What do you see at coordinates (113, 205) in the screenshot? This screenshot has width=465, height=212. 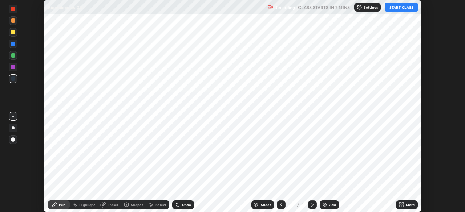 I see `div: Eraser` at bounding box center [113, 205].